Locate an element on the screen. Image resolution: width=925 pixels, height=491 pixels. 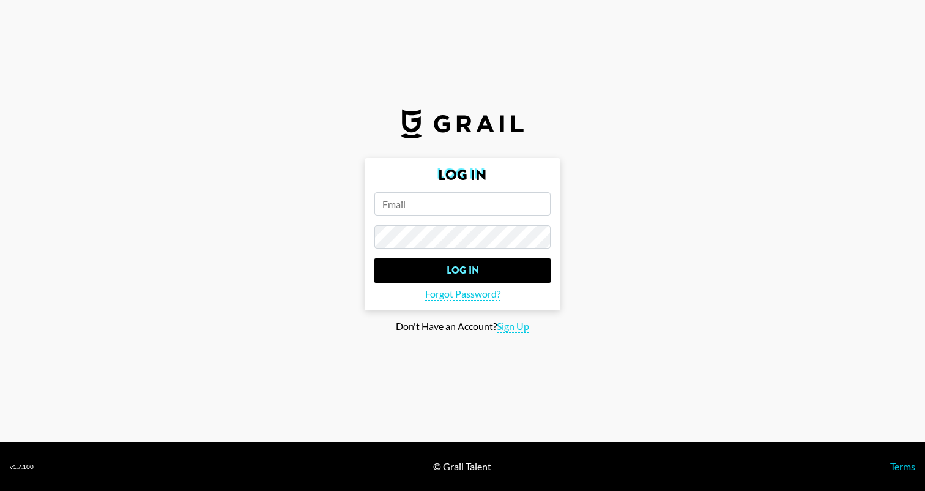
input: Log In is located at coordinates (463, 270).